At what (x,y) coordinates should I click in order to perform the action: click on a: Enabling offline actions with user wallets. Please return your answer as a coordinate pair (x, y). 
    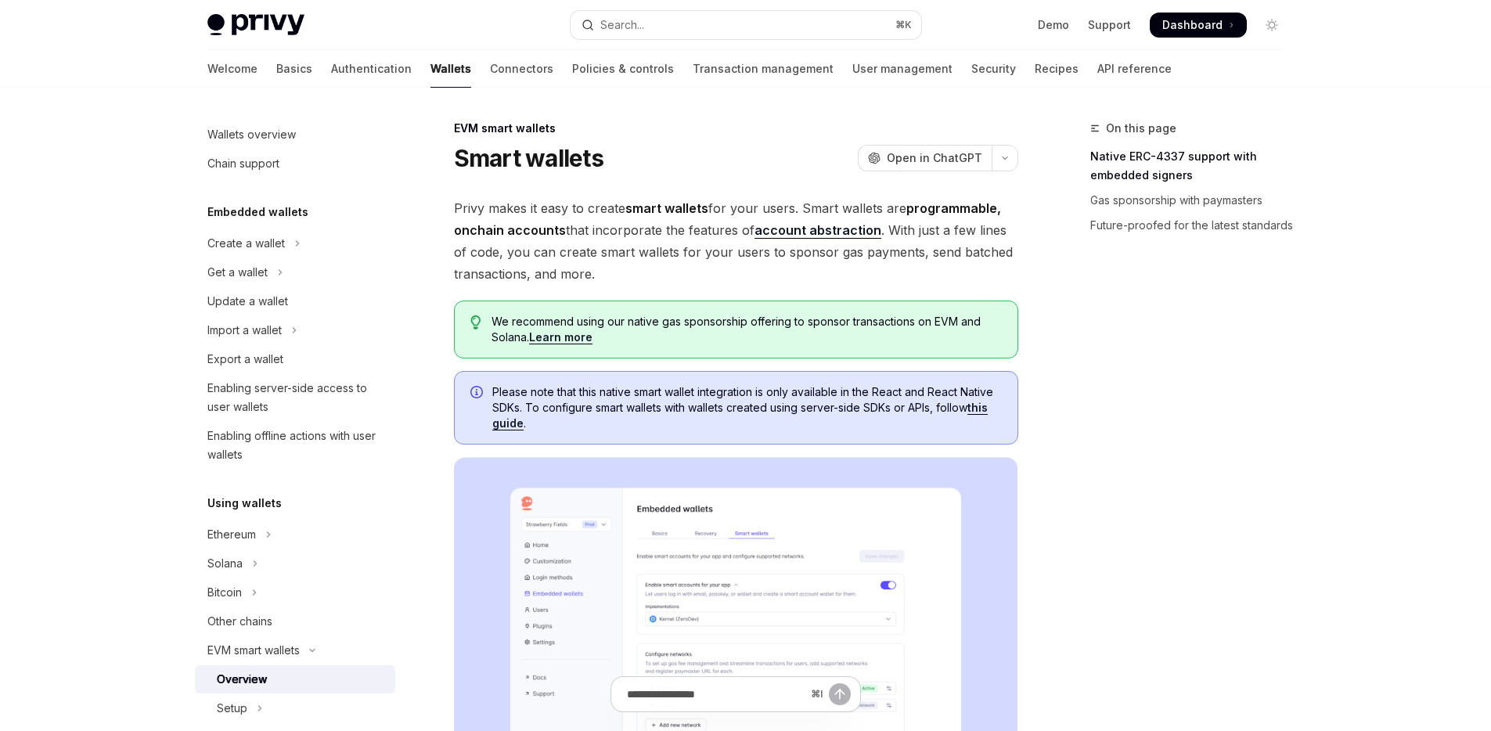
    Looking at the image, I should click on (295, 445).